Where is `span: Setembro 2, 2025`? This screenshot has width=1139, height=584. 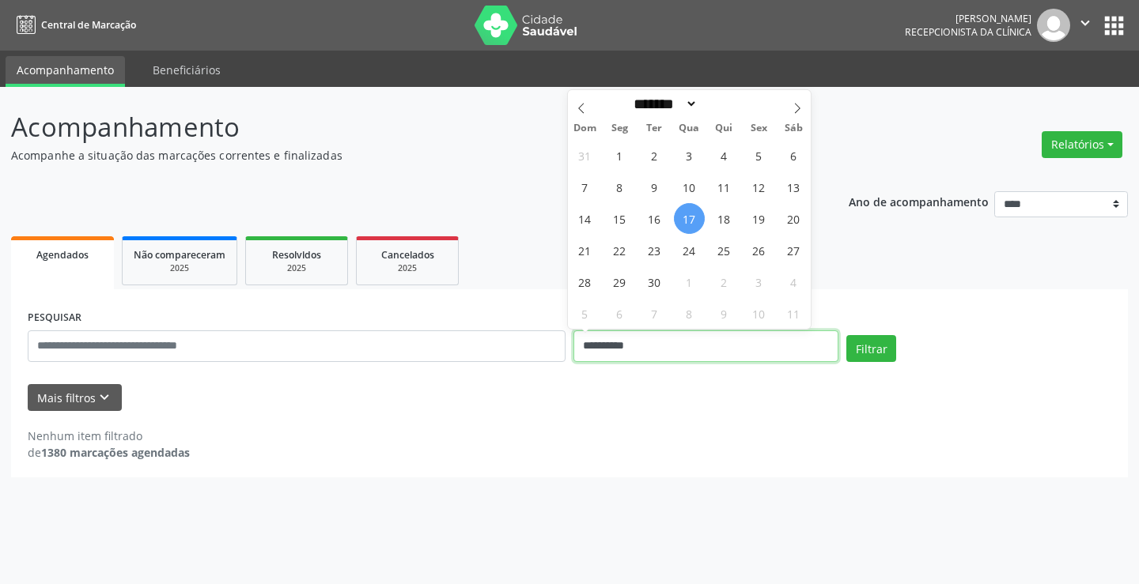
span: Setembro 2, 2025 is located at coordinates (654, 155).